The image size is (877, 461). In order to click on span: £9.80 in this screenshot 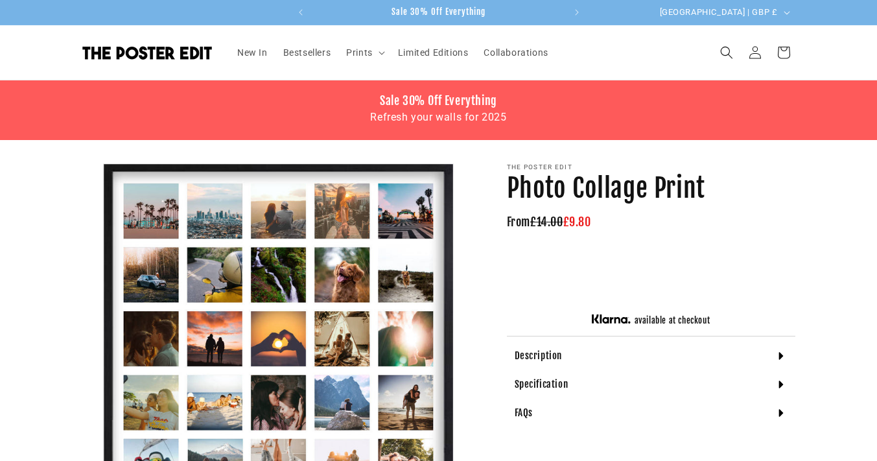, I will do `click(577, 222)`.